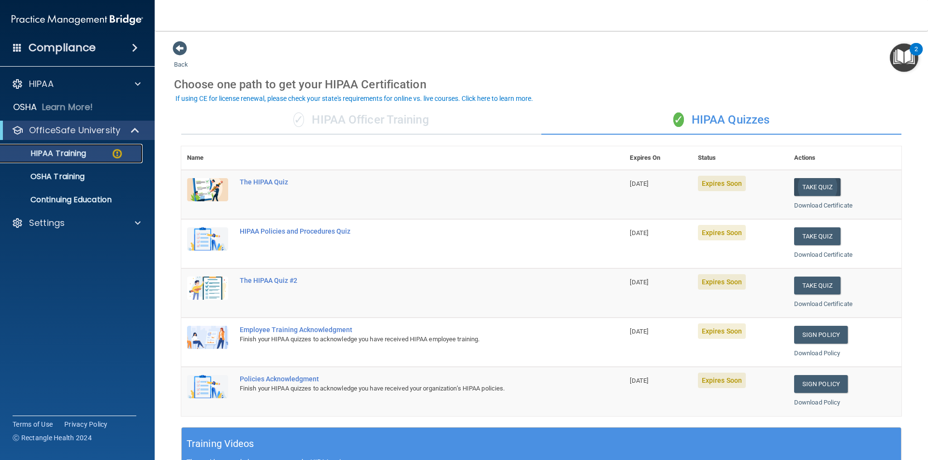 Image resolution: width=928 pixels, height=460 pixels. I want to click on th: Status, so click(740, 158).